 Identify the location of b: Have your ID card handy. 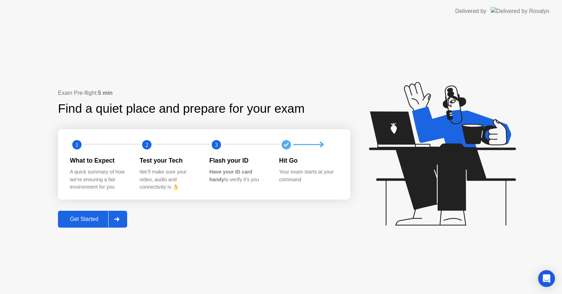
(231, 175).